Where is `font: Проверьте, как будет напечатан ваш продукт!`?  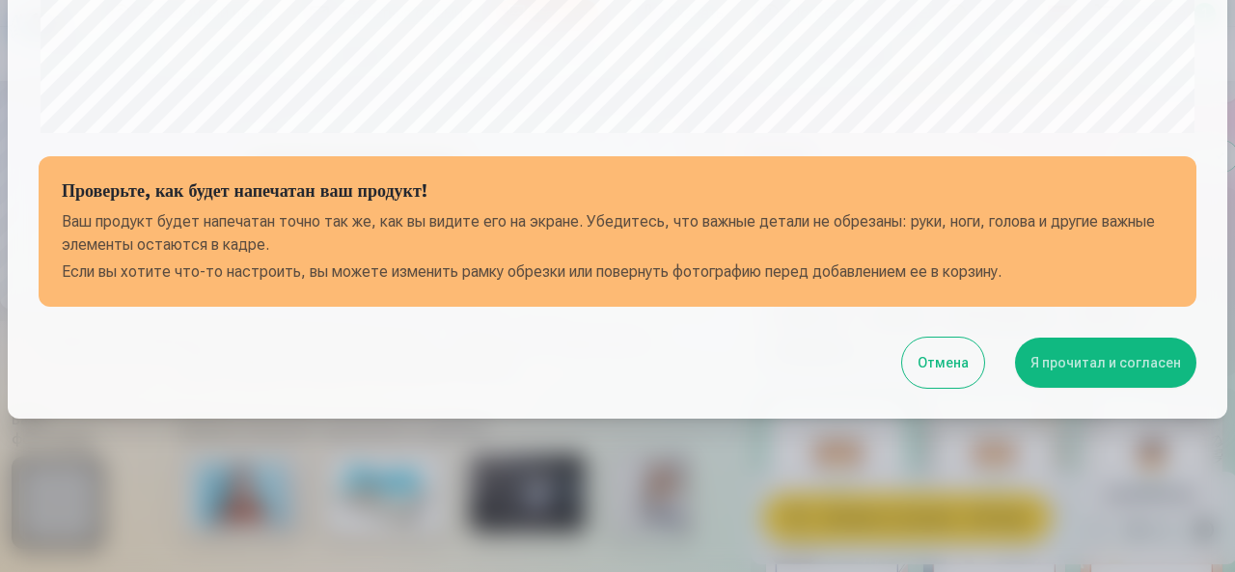
font: Проверьте, как будет напечатан ваш продукт! is located at coordinates (244, 193).